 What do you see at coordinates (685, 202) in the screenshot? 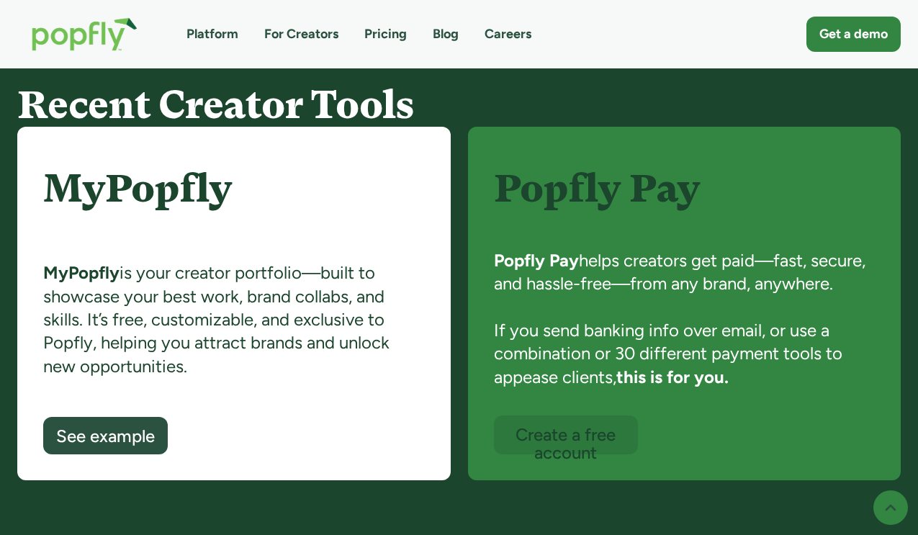
I see `h4: Popfly Pay` at bounding box center [685, 202].